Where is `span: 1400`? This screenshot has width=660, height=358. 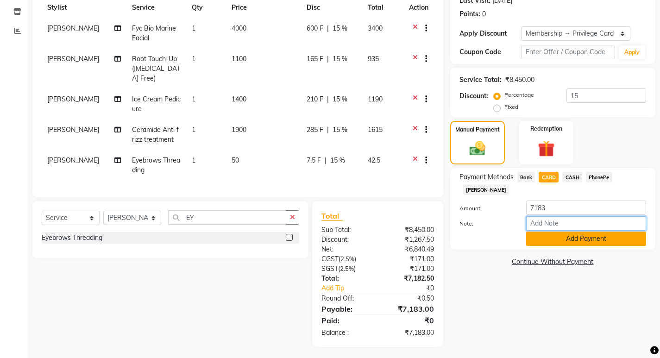
span: 1400 is located at coordinates (239, 99).